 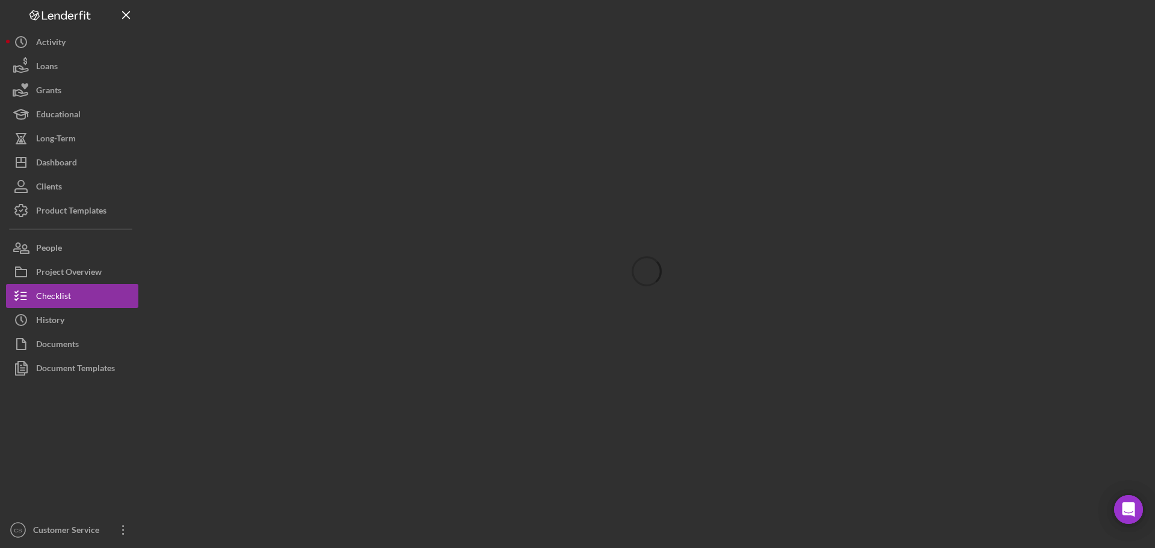 What do you see at coordinates (72, 66) in the screenshot?
I see `a: Loans` at bounding box center [72, 66].